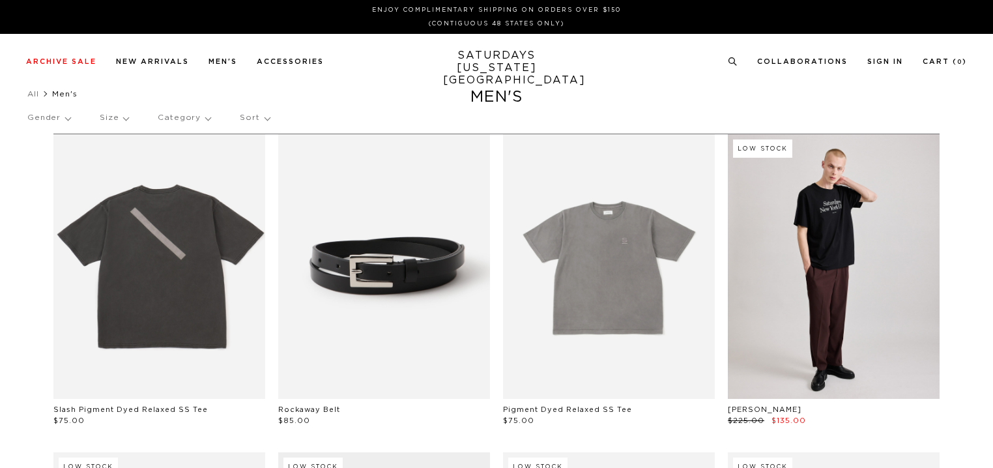  Describe the element at coordinates (130, 409) in the screenshot. I see `a: Slash Pigment Dyed Relaxed SS Tee` at that location.